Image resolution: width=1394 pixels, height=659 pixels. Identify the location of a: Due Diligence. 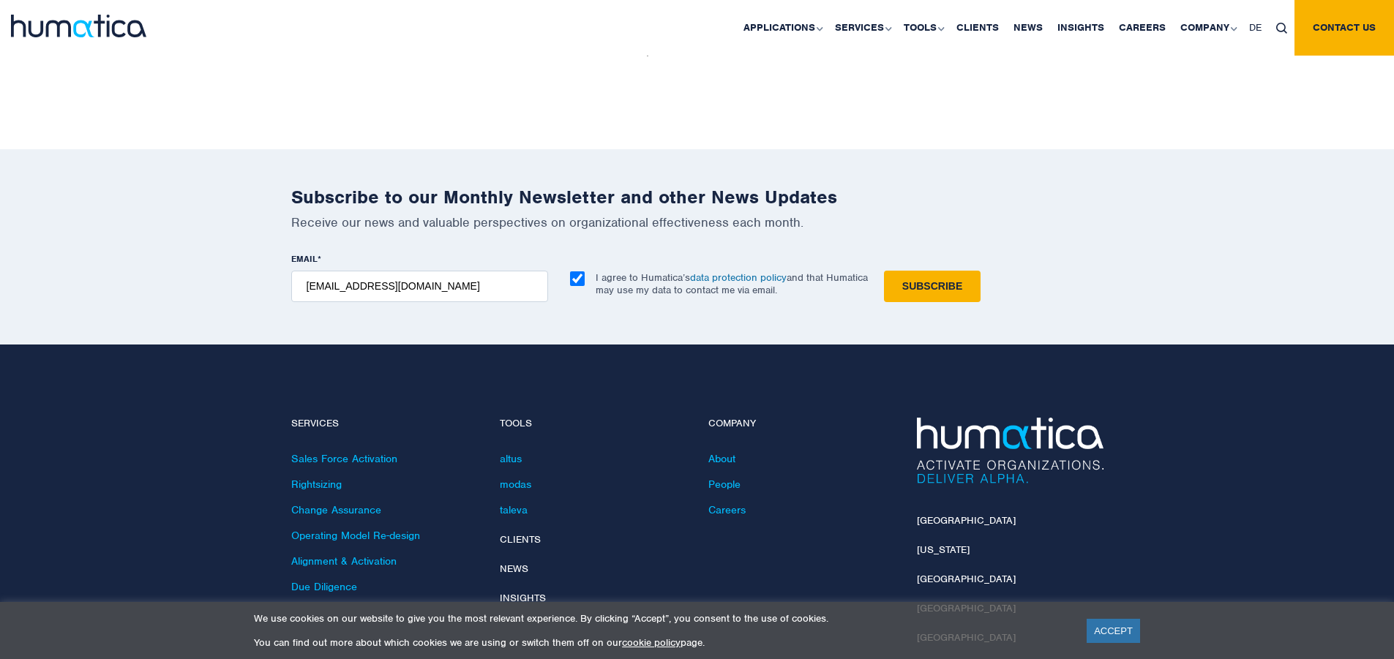
(324, 587).